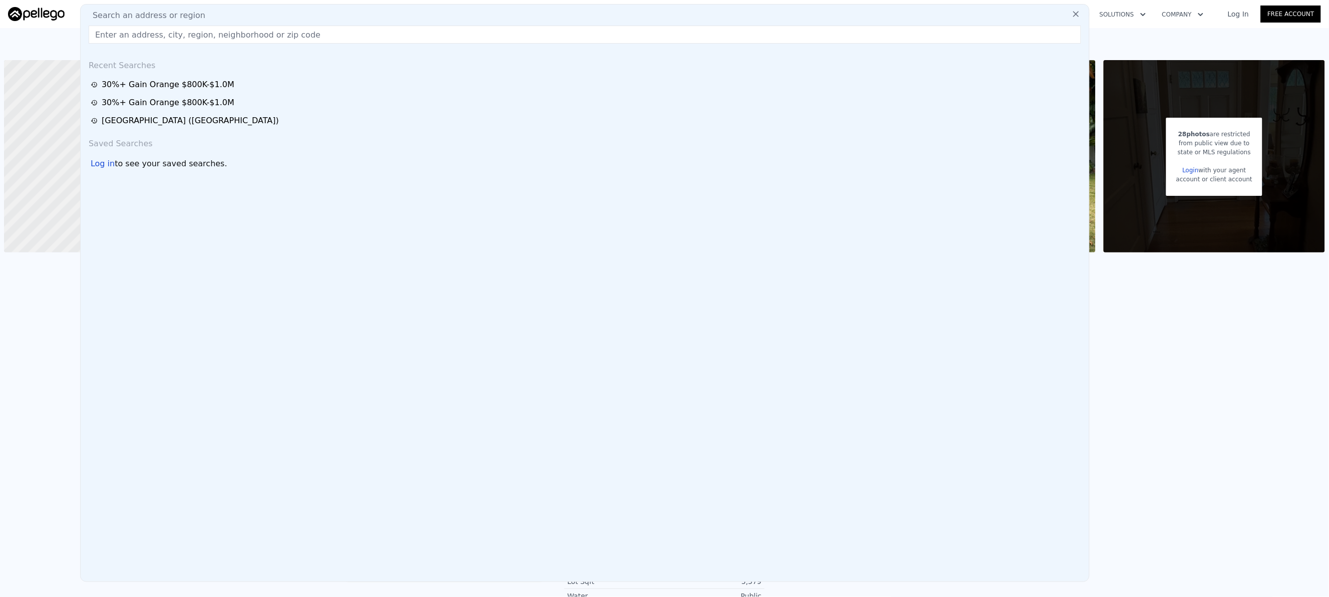 This screenshot has width=1329, height=597. I want to click on span: to see your saved searches., so click(171, 164).